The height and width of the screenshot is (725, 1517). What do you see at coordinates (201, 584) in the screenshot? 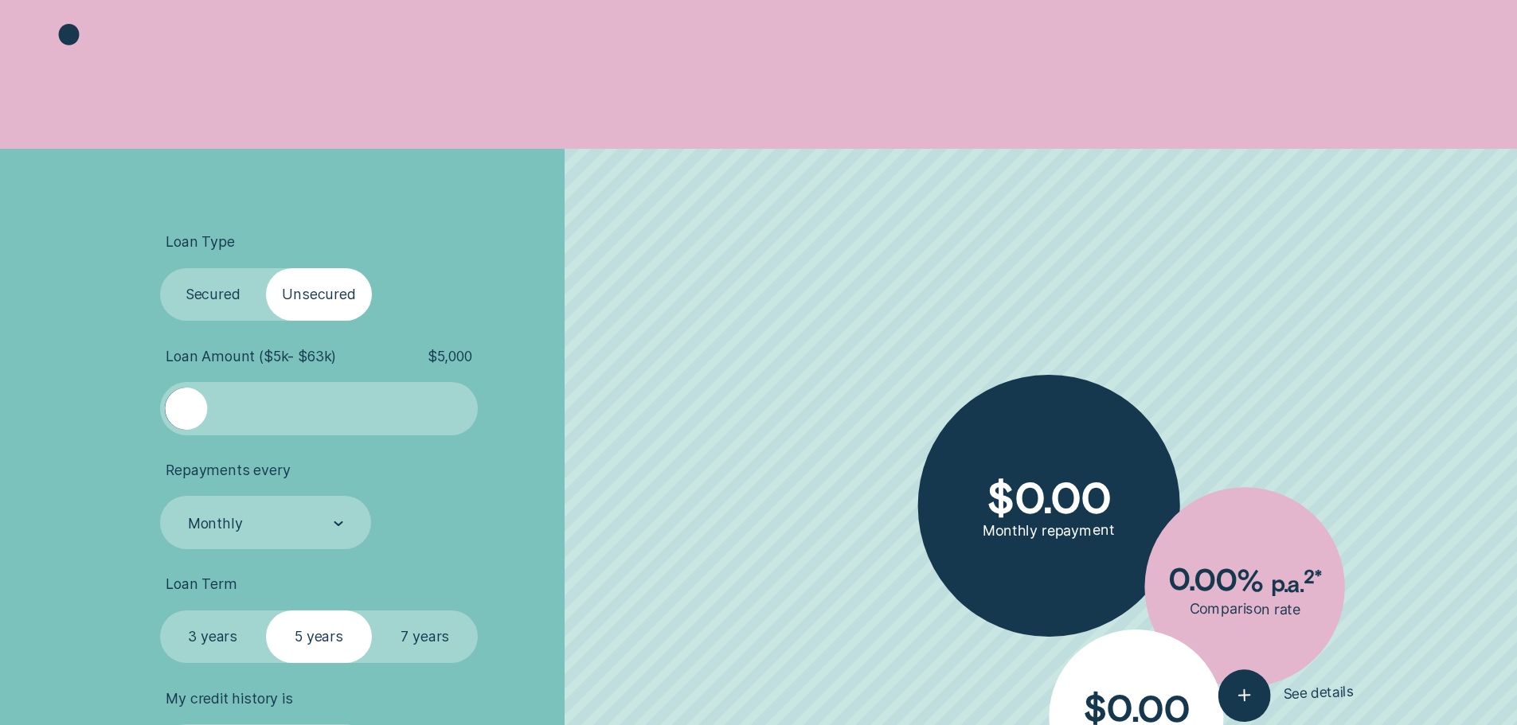
I see `span: Loan Term` at bounding box center [201, 584].